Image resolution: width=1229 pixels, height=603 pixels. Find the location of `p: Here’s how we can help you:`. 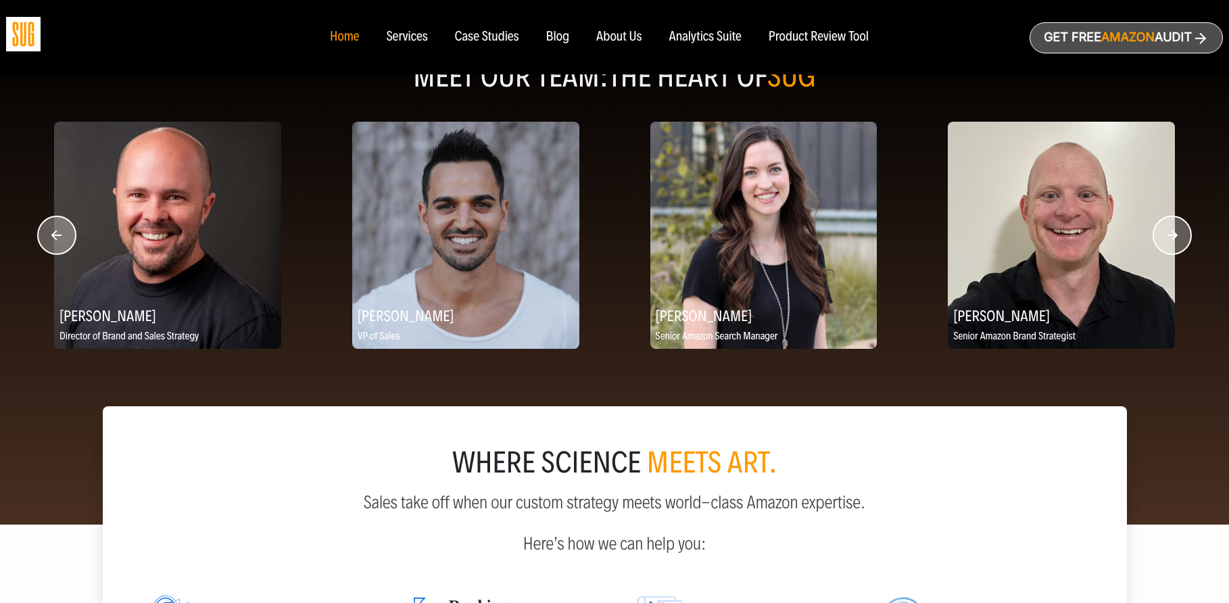

p: Here’s how we can help you: is located at coordinates (614, 538).